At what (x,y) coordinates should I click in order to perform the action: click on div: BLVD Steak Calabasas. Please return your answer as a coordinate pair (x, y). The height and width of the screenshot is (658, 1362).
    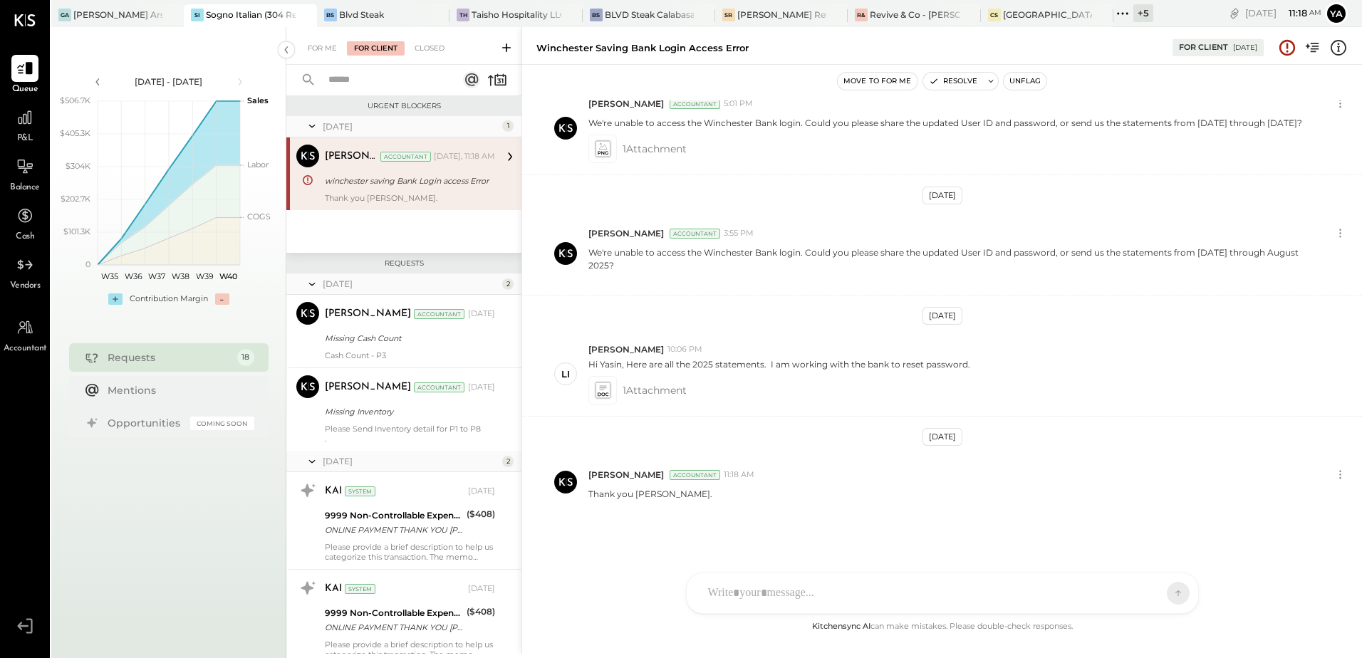
    Looking at the image, I should click on (649, 14).